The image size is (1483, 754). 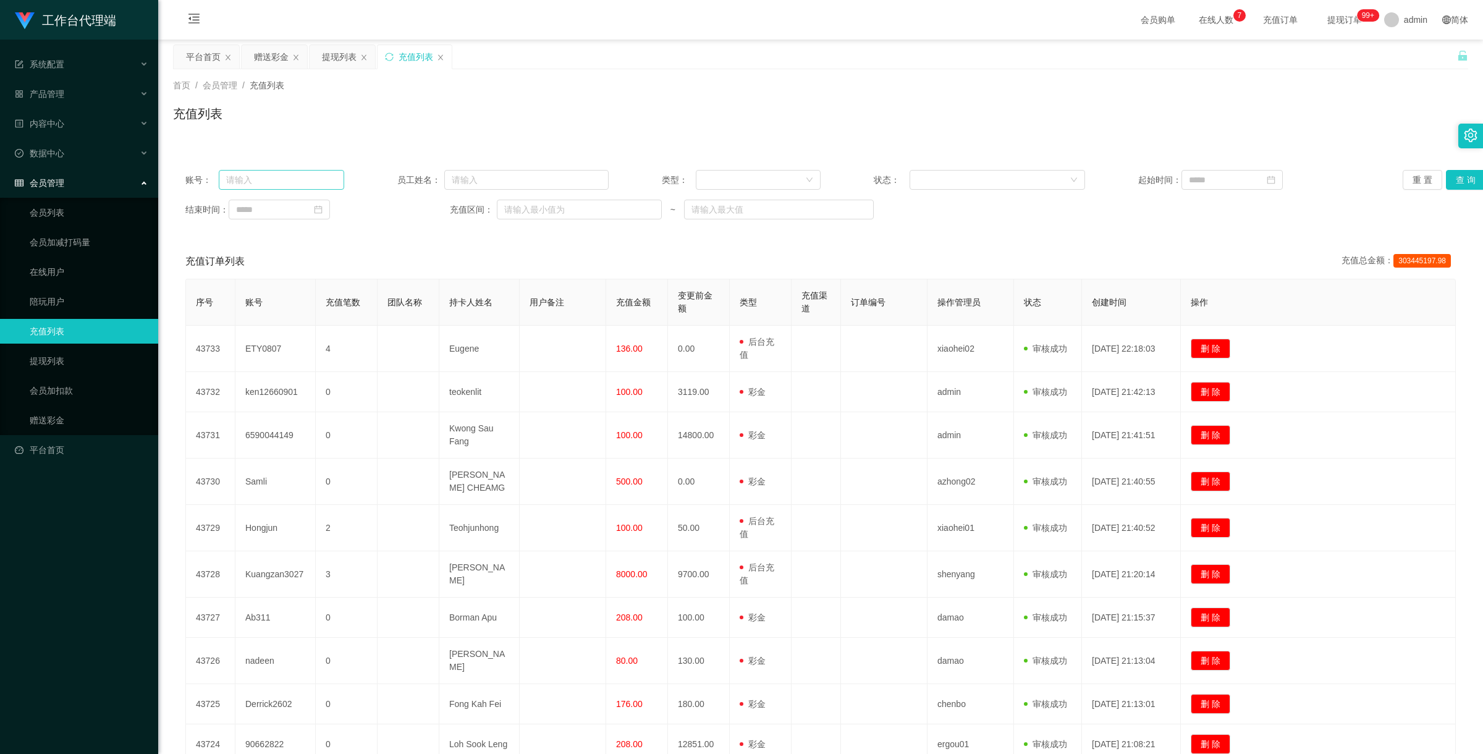 What do you see at coordinates (276, 528) in the screenshot?
I see `td: Hongjun` at bounding box center [276, 528].